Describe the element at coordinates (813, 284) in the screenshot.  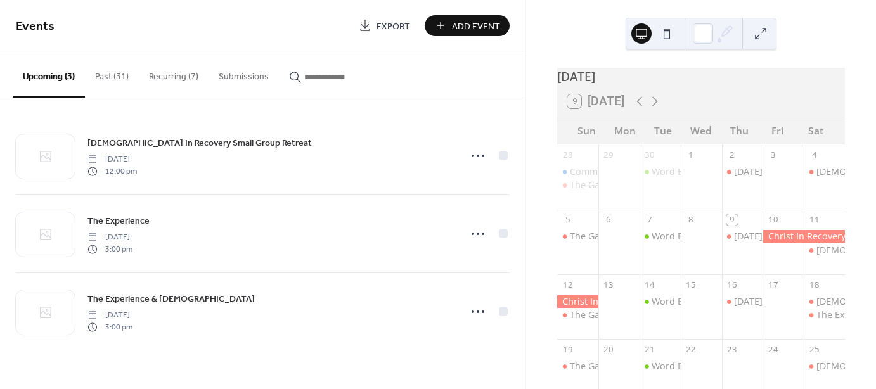
I see `div: 18` at that location.